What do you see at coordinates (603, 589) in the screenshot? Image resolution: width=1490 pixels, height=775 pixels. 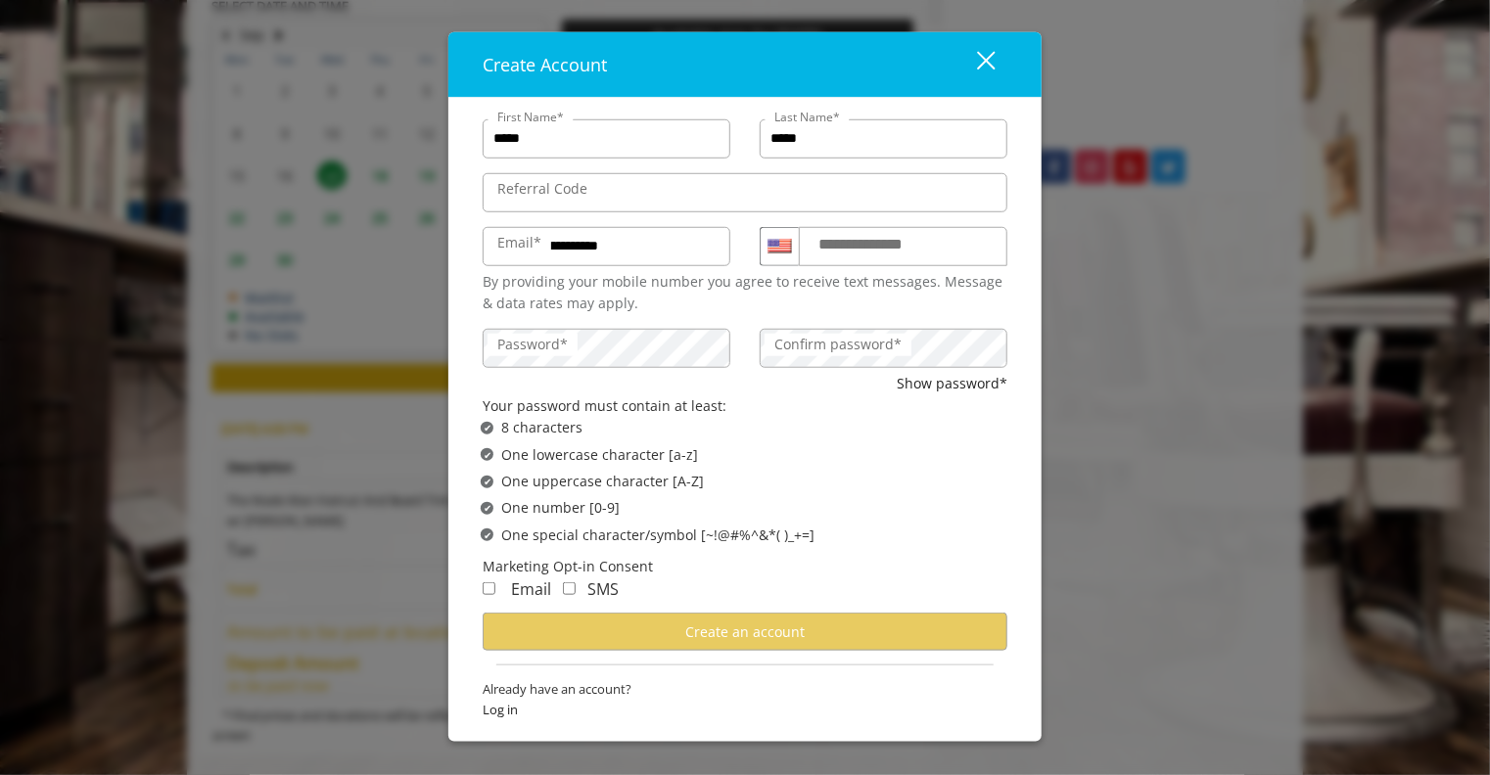 I see `span: SMS` at bounding box center [603, 589].